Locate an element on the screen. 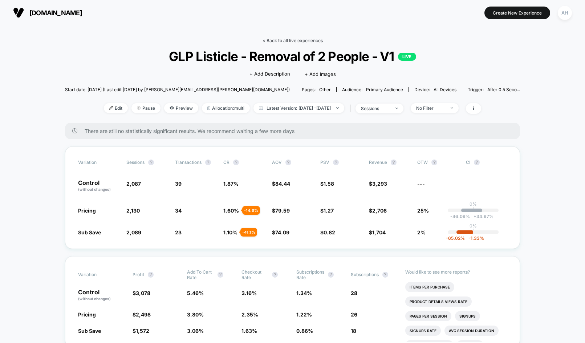 The width and height of the screenshot is (585, 343). button: Create New Experience is located at coordinates (517, 13).